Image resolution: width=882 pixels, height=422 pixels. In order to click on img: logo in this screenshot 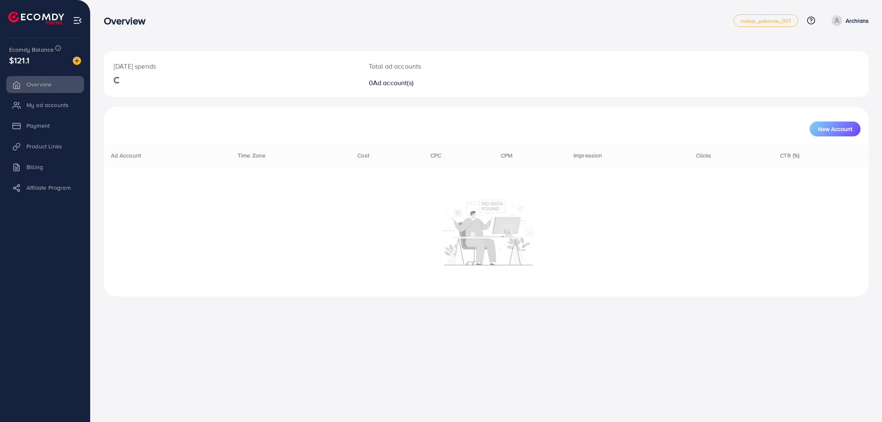, I will do `click(36, 18)`.